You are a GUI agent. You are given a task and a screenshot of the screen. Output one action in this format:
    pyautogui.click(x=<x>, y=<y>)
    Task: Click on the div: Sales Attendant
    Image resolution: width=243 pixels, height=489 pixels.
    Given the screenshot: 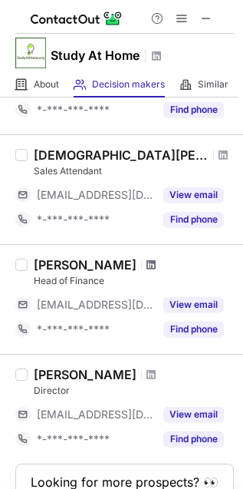 What is the action you would take?
    pyautogui.click(x=134, y=171)
    